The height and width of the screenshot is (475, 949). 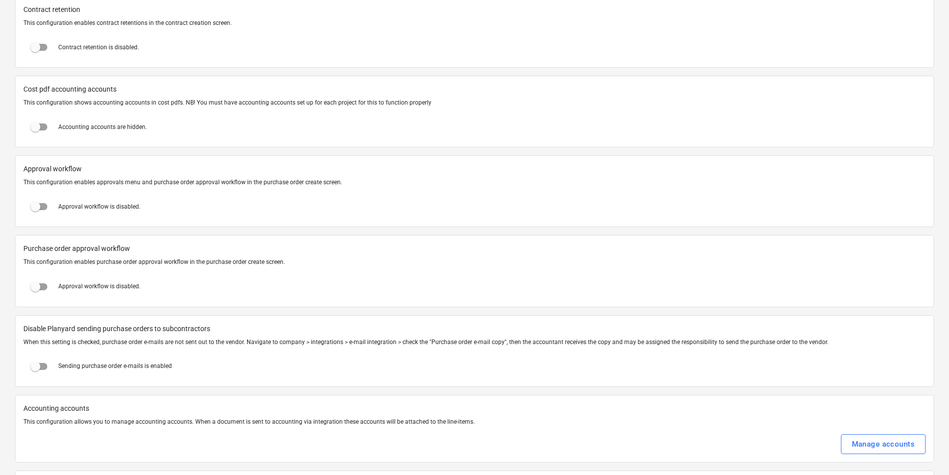 I want to click on p: When this setting is checked, purchase order e-mails are not sent out to the vendor. Navigate to ..., so click(x=474, y=342).